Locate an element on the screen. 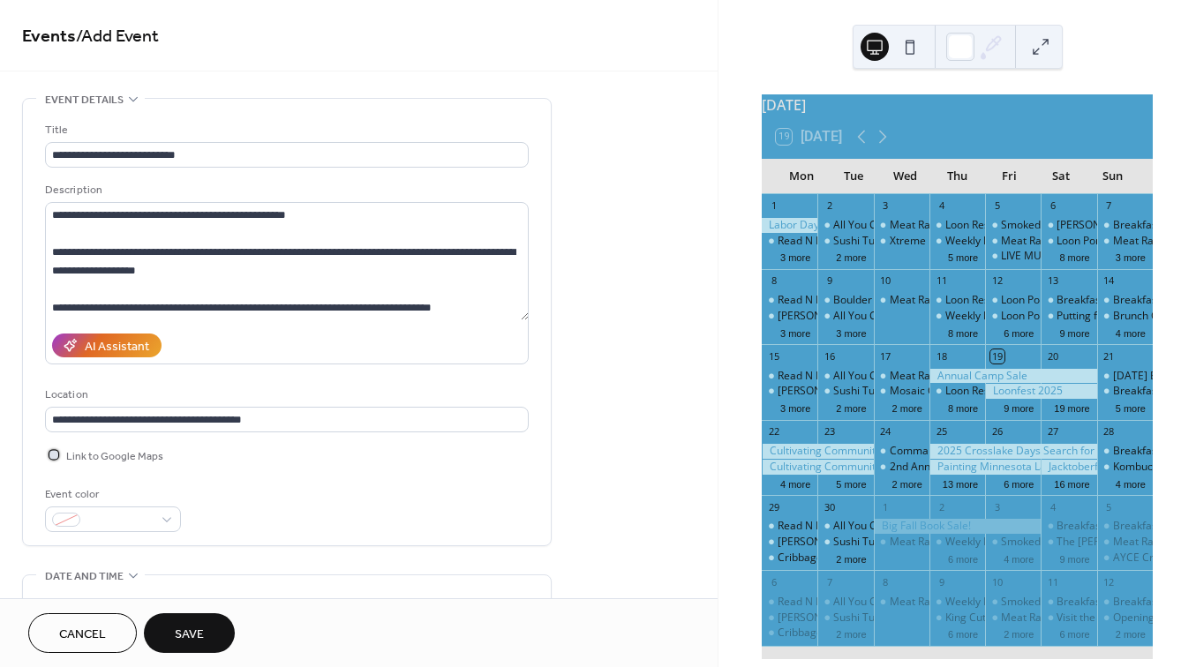 This screenshot has height=667, width=1196. div: 28 is located at coordinates (1108, 432).